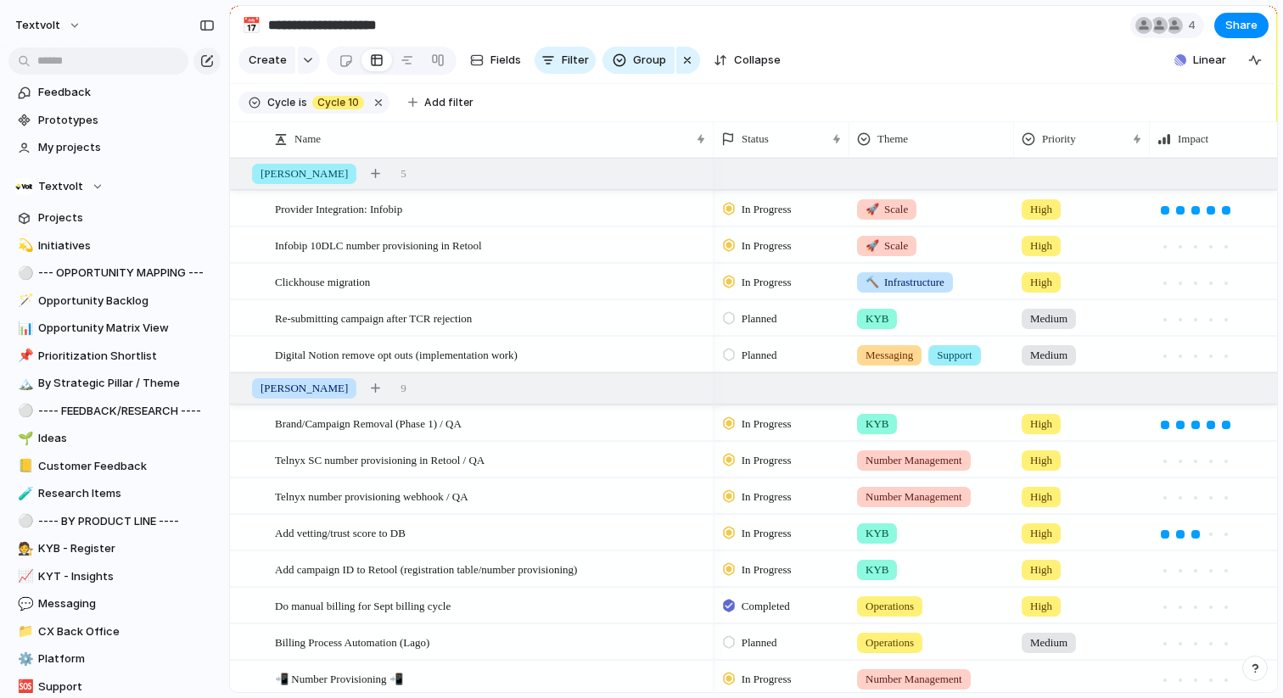  I want to click on a: 🧑‍⚖️KYB - Register, so click(115, 549).